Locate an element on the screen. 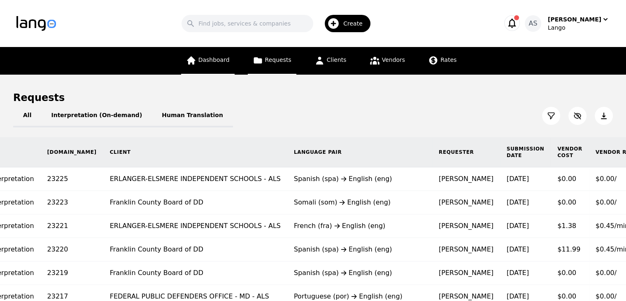 This screenshot has width=626, height=301. span: Rates is located at coordinates (448, 60).